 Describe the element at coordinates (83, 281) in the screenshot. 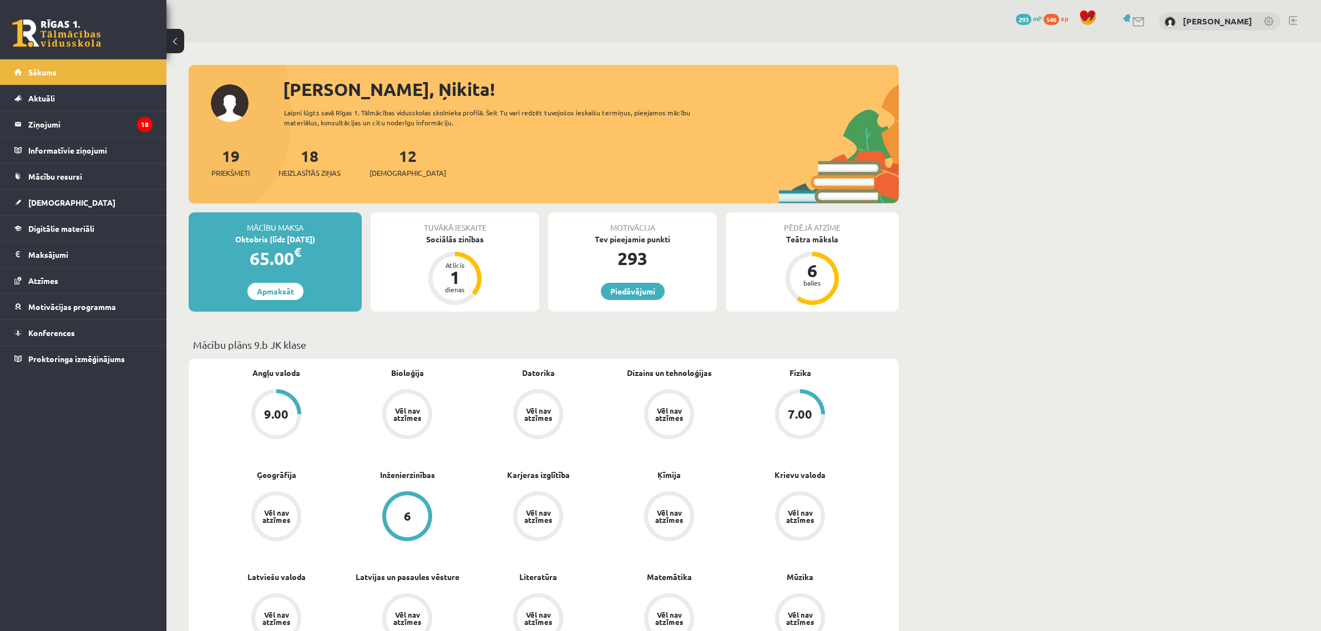

I see `a: Atzīmes` at that location.